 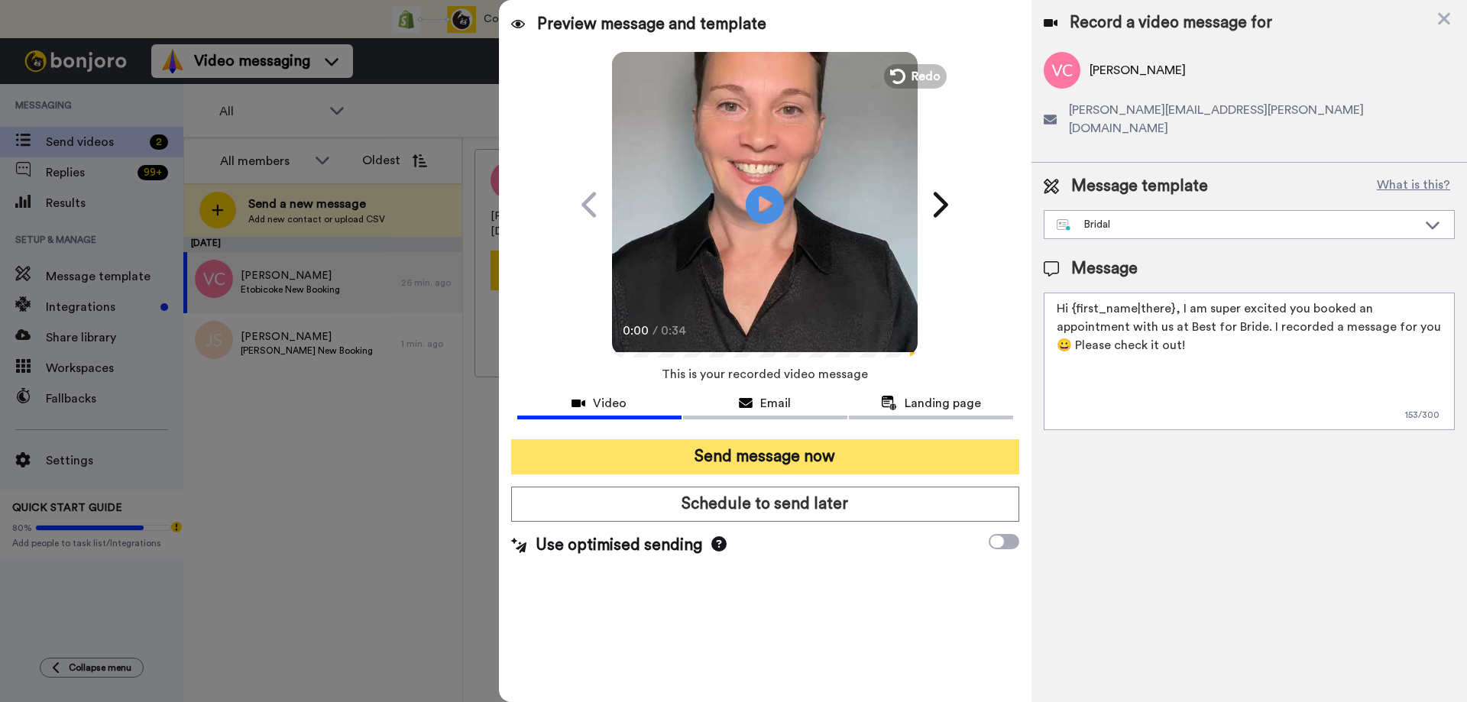 What do you see at coordinates (610, 403) in the screenshot?
I see `span: Video` at bounding box center [610, 403].